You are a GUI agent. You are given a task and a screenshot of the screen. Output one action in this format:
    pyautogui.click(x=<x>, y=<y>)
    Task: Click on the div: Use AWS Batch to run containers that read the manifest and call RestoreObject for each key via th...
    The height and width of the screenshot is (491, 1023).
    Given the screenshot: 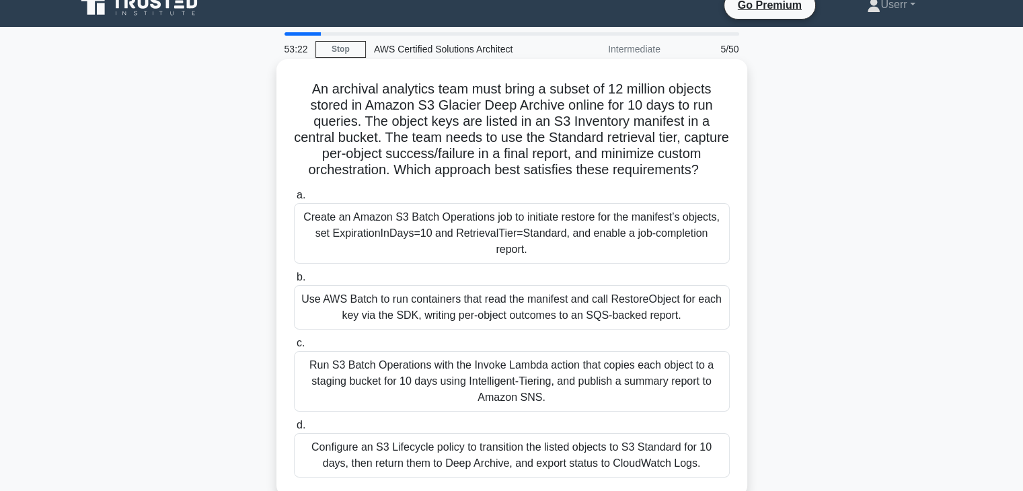 What is the action you would take?
    pyautogui.click(x=512, y=307)
    